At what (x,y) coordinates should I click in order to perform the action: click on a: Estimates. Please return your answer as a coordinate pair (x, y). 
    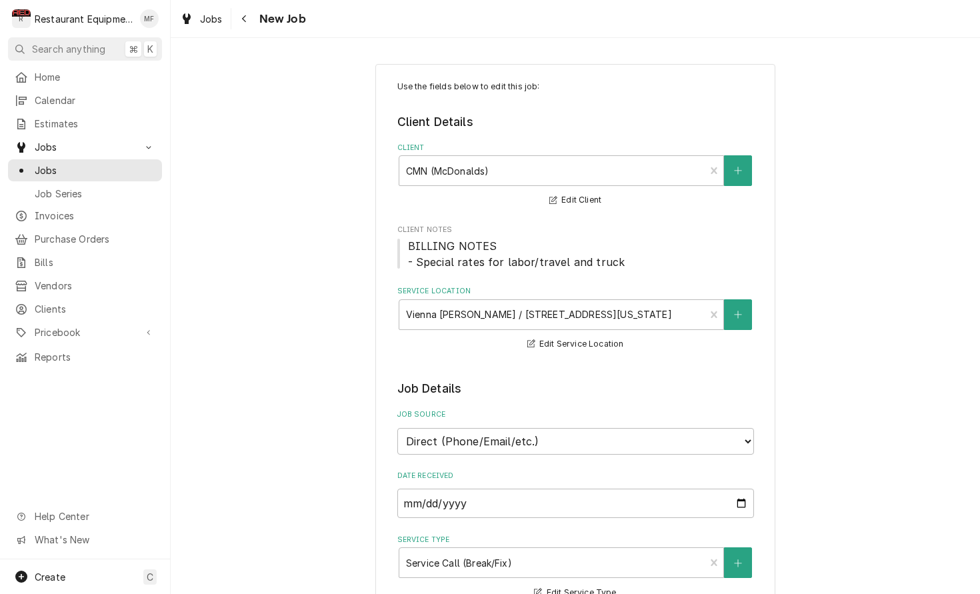
    Looking at the image, I should click on (85, 123).